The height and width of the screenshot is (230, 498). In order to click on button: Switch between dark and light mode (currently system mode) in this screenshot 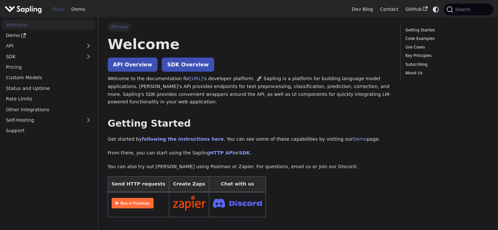, I will do `click(436, 9)`.